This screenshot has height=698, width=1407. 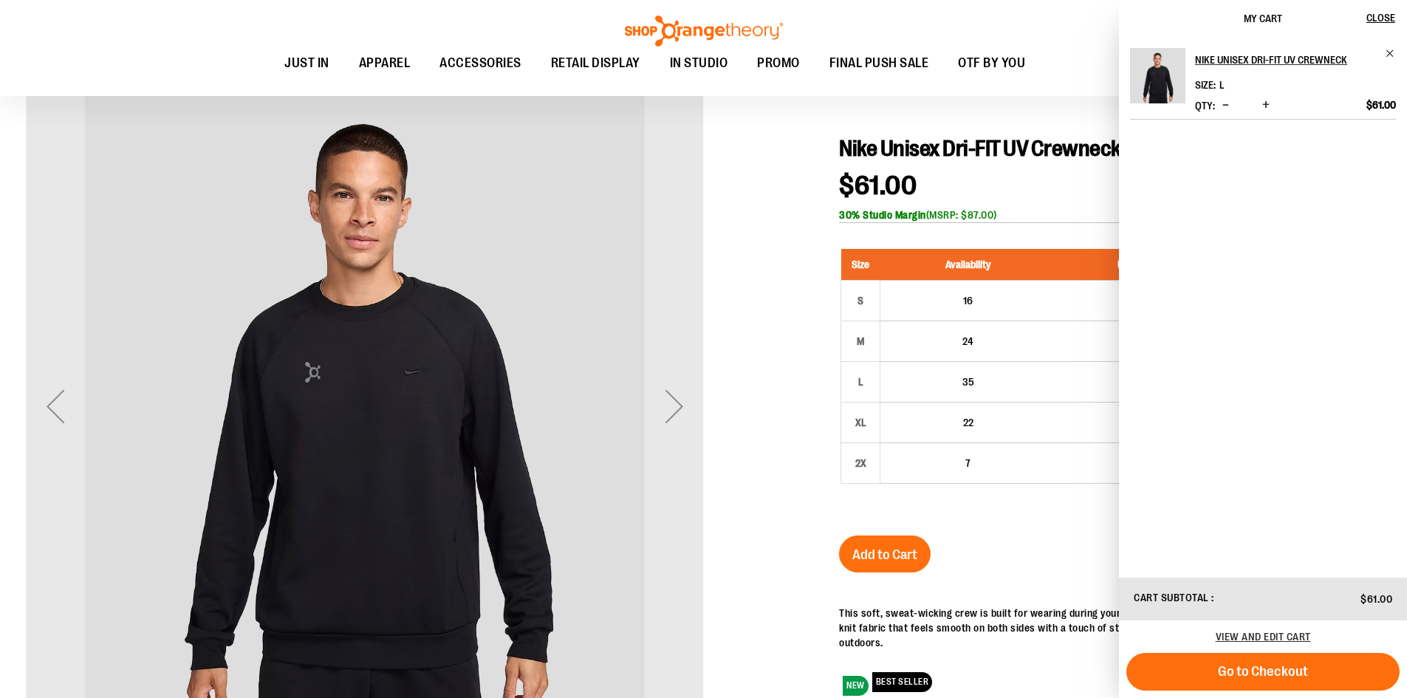 I want to click on span: Close, so click(x=1381, y=18).